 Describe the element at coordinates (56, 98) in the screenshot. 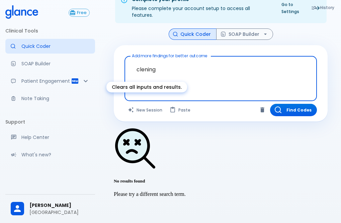

I see `p: Note Taking` at that location.